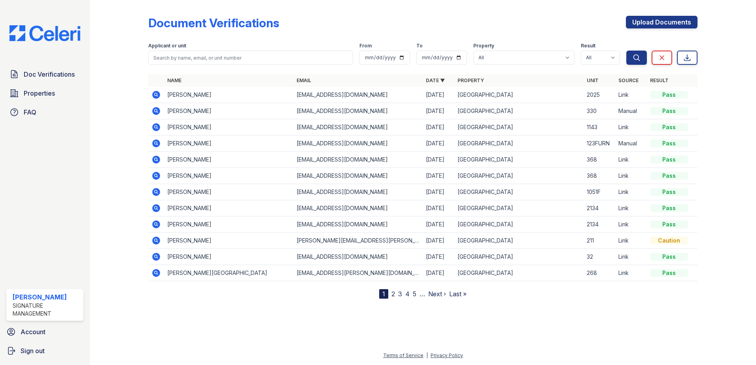 Image resolution: width=756 pixels, height=365 pixels. Describe the element at coordinates (600, 95) in the screenshot. I see `td: 2025` at that location.